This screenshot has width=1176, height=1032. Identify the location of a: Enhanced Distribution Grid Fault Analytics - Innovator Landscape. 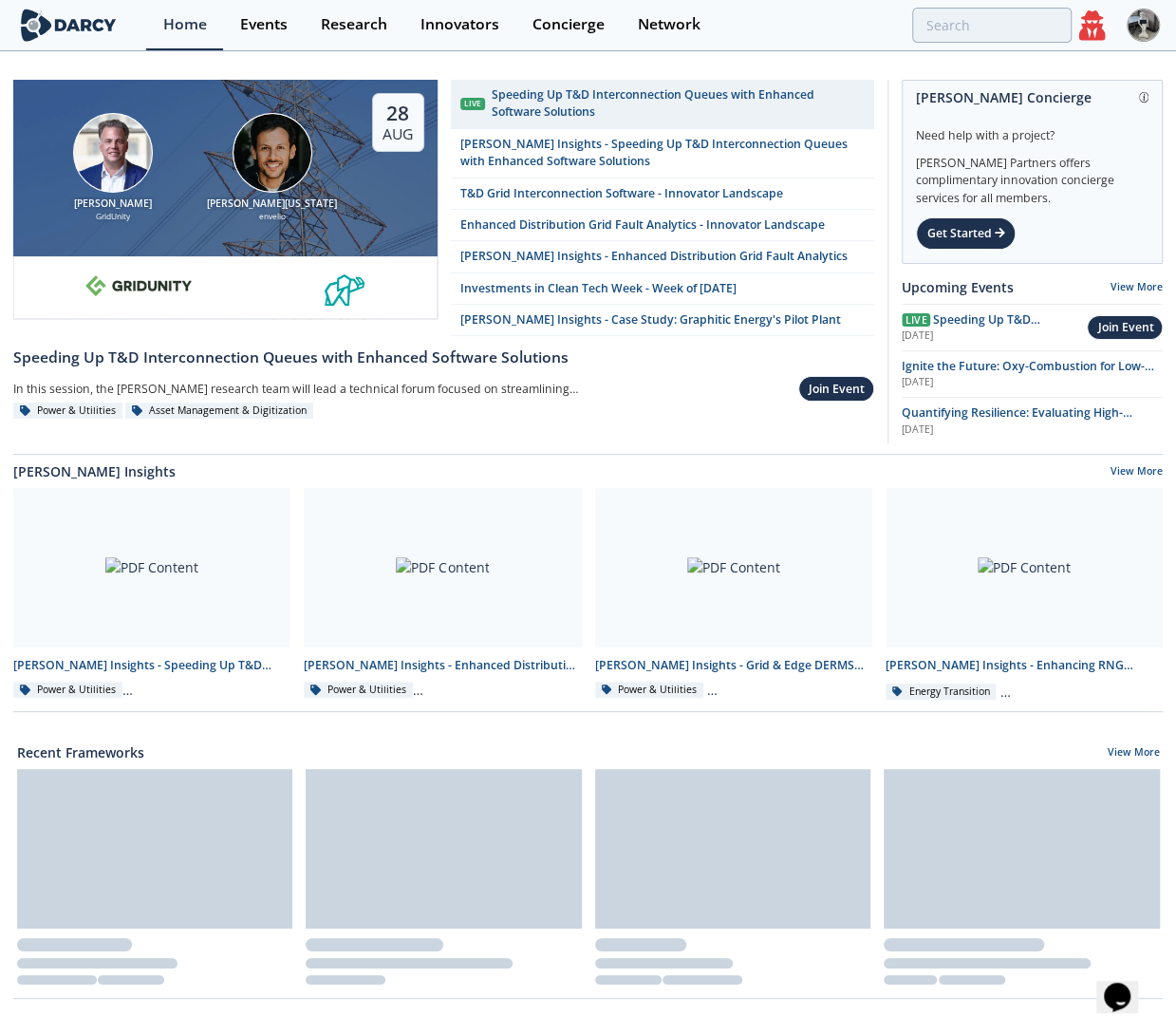
(663, 225).